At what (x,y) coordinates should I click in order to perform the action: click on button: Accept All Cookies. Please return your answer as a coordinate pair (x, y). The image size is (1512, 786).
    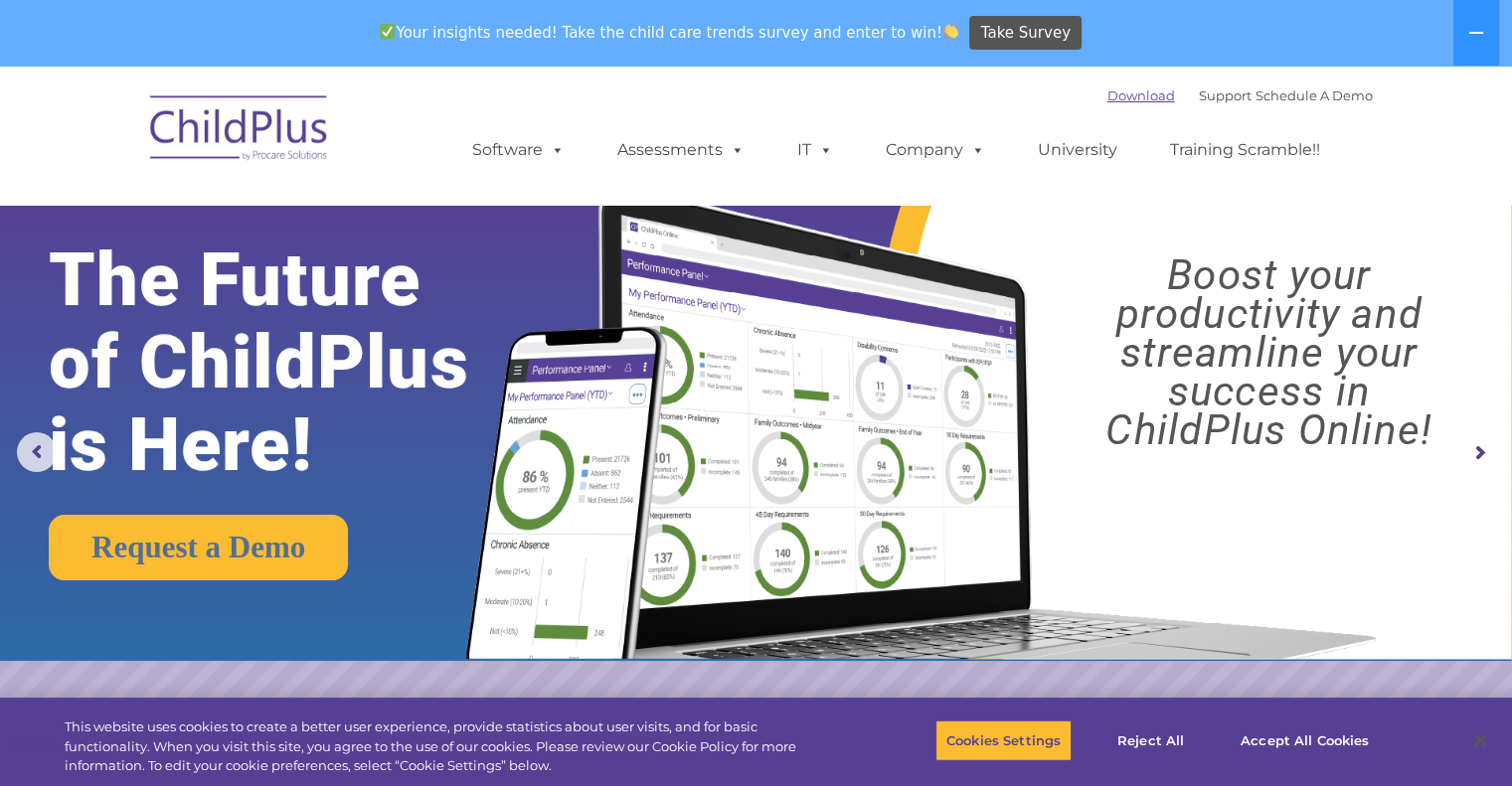
    Looking at the image, I should click on (1304, 740).